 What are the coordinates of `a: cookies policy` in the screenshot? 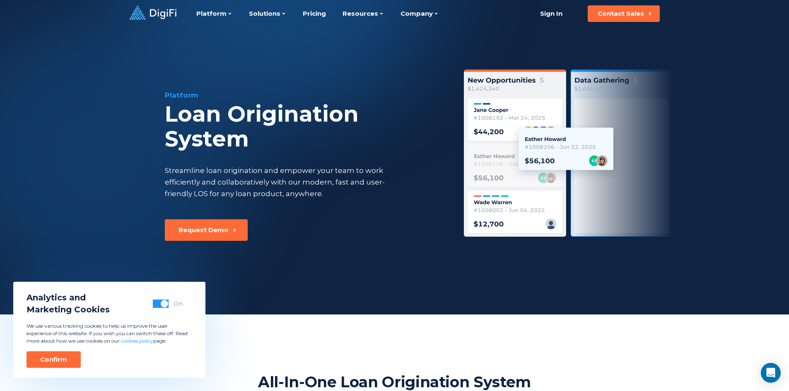 It's located at (137, 341).